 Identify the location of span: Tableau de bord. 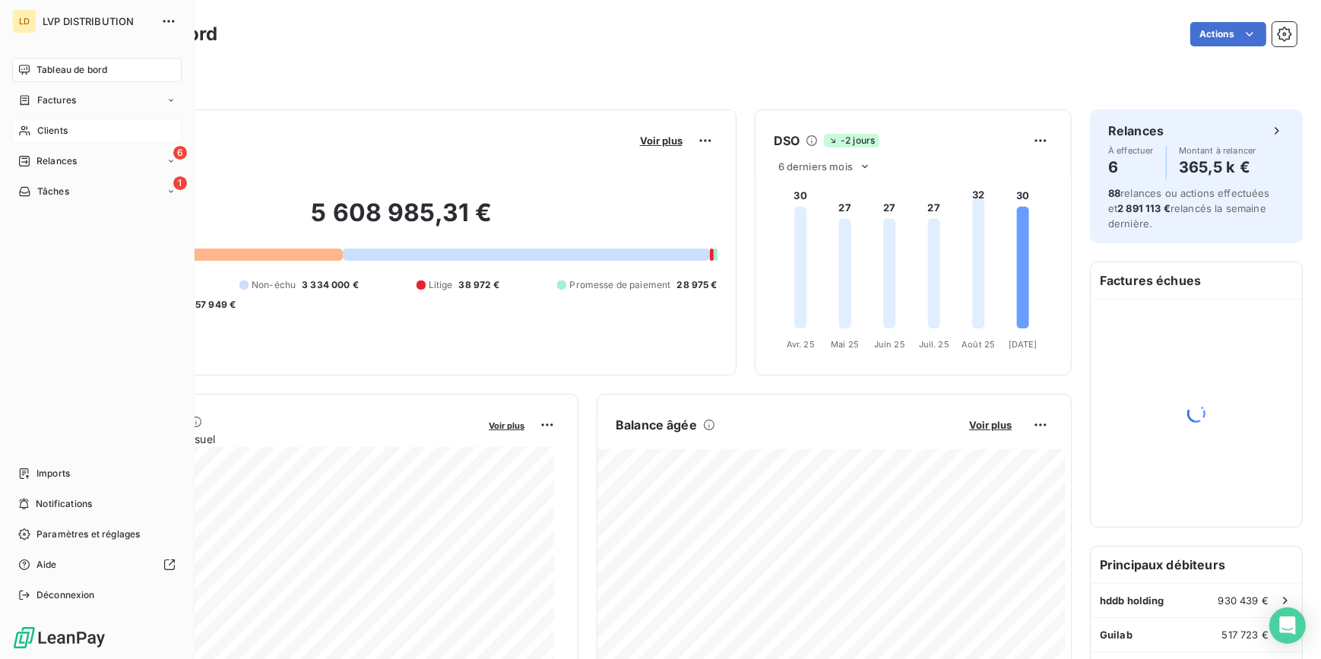
(71, 70).